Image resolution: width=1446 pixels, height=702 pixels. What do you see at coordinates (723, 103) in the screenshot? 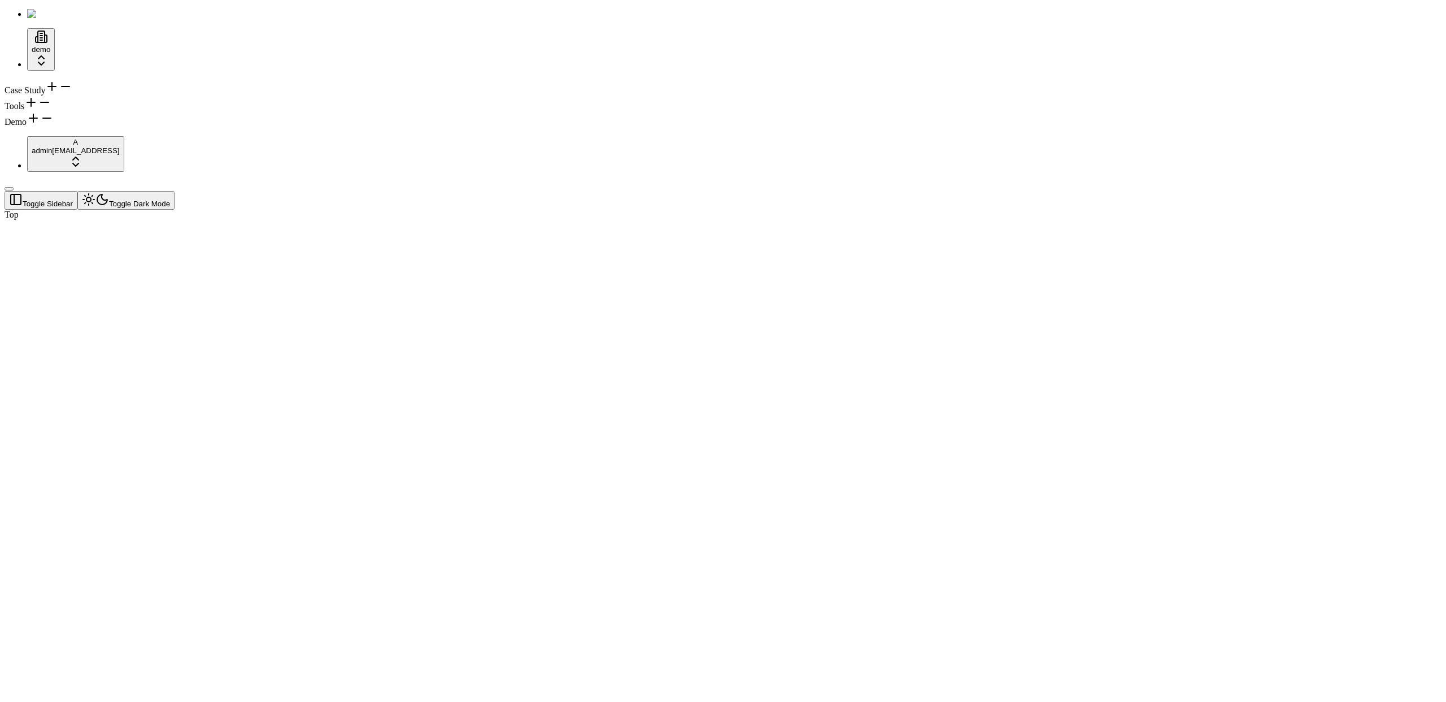
I see `div: Tools` at bounding box center [723, 103].